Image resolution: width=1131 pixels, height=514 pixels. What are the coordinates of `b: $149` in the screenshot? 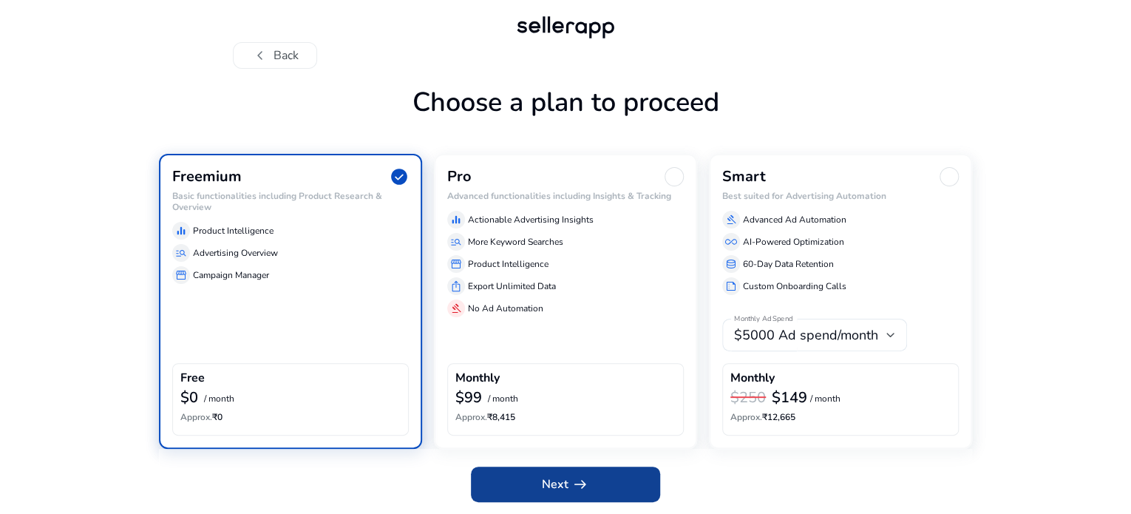 It's located at (789, 397).